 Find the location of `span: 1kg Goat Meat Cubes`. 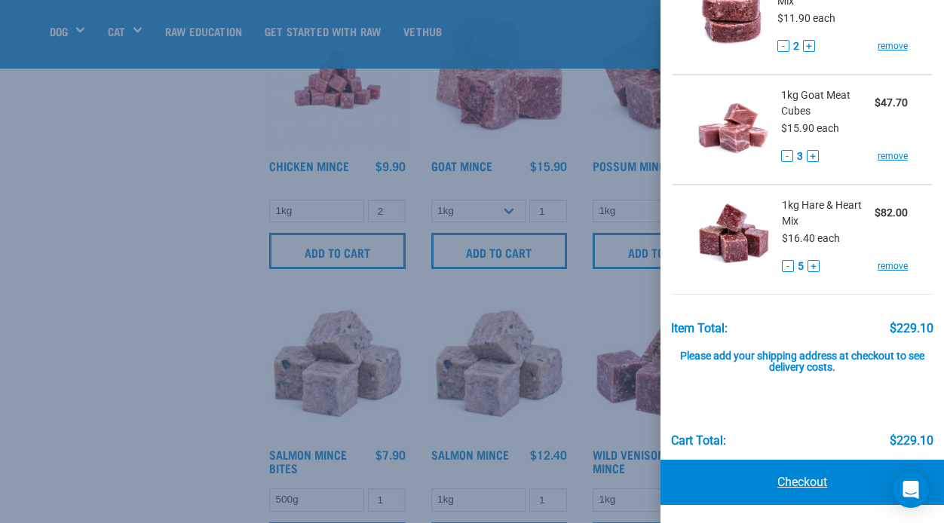

span: 1kg Goat Meat Cubes is located at coordinates (828, 103).